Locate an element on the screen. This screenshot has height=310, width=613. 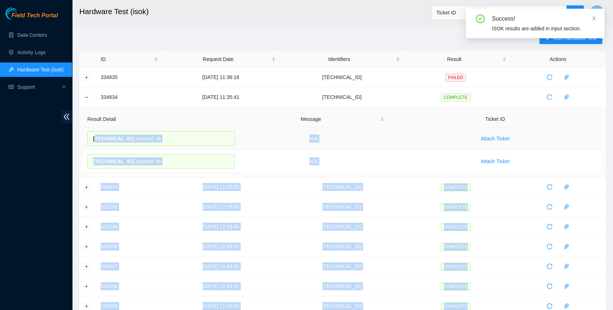
img: Akamai Technologies is located at coordinates (21, 13).